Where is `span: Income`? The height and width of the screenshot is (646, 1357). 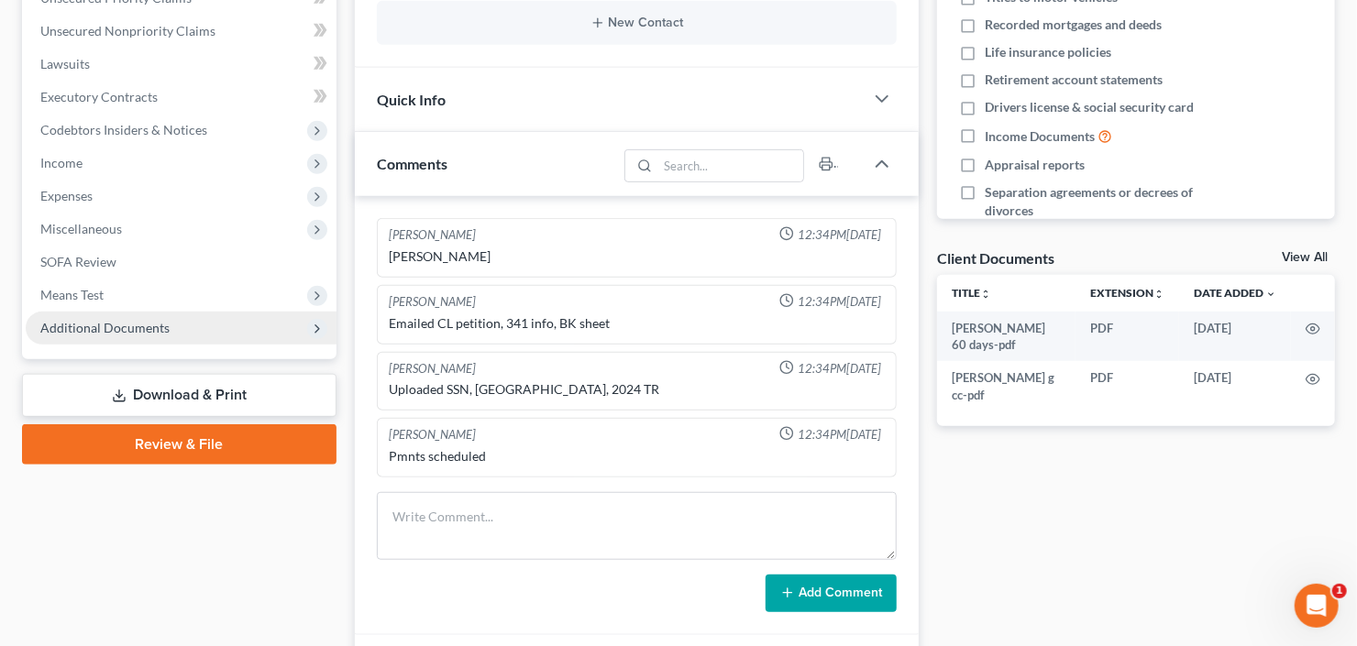 span: Income is located at coordinates (61, 162).